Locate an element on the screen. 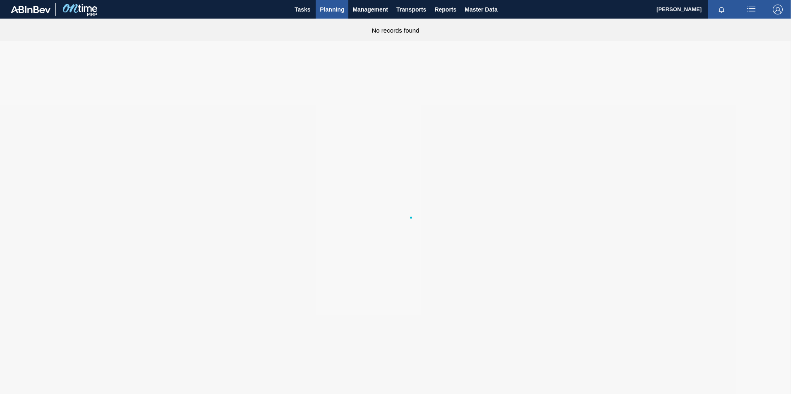 Image resolution: width=791 pixels, height=394 pixels. img: Logout is located at coordinates (777, 10).